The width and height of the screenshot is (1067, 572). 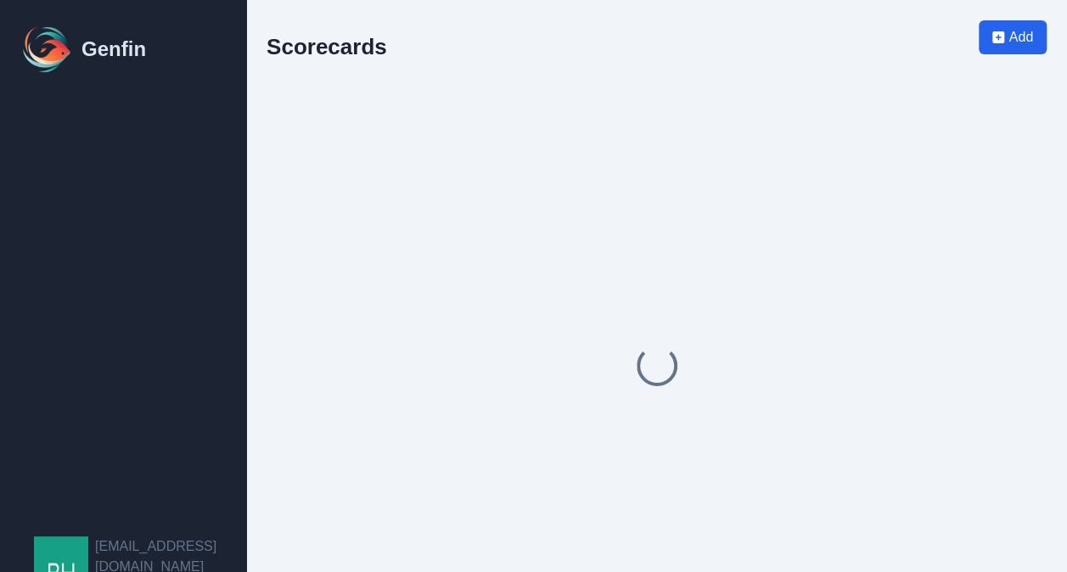 What do you see at coordinates (114, 49) in the screenshot?
I see `h1: Genfin` at bounding box center [114, 49].